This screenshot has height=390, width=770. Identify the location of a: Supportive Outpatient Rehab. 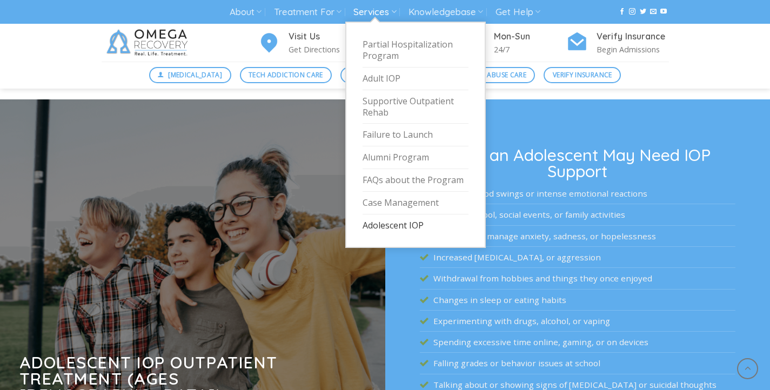
(416, 107).